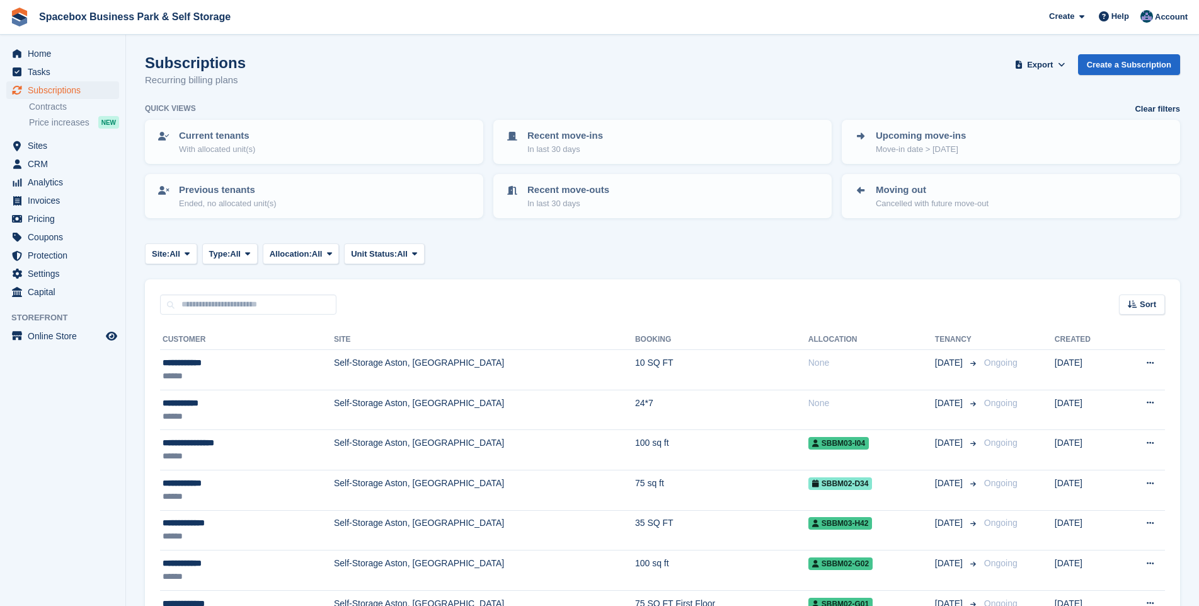  Describe the element at coordinates (314, 142) in the screenshot. I see `a: Current tenants With allocated unit(s)` at that location.